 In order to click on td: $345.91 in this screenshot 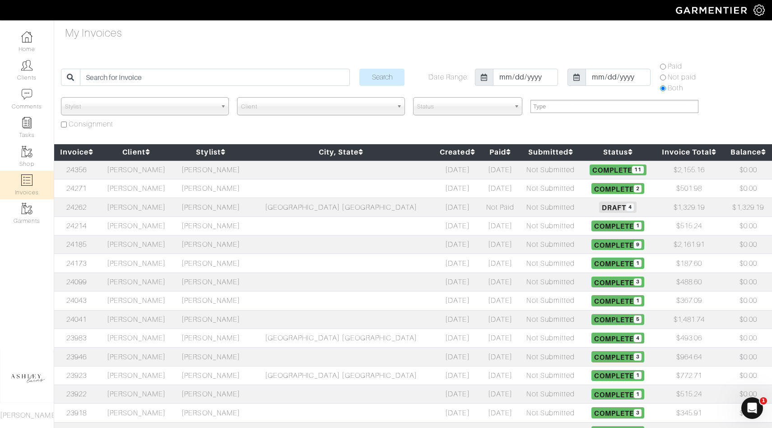, I will do `click(690, 412)`.